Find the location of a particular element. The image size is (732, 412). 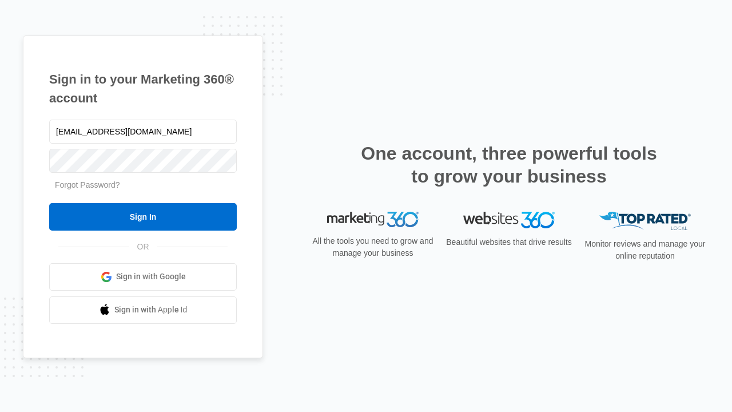

h1: Sign in to your Marketing 360® account is located at coordinates (143, 89).